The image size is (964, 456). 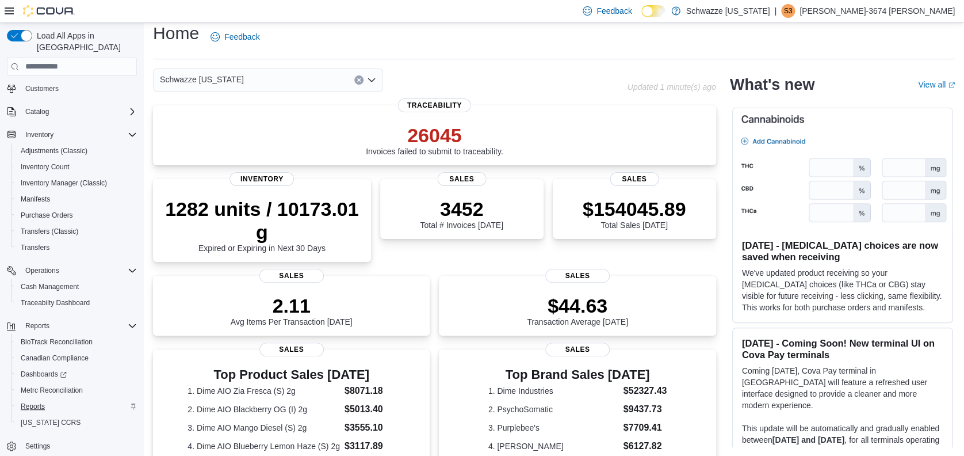 I want to click on dd: $3555.10, so click(x=370, y=427).